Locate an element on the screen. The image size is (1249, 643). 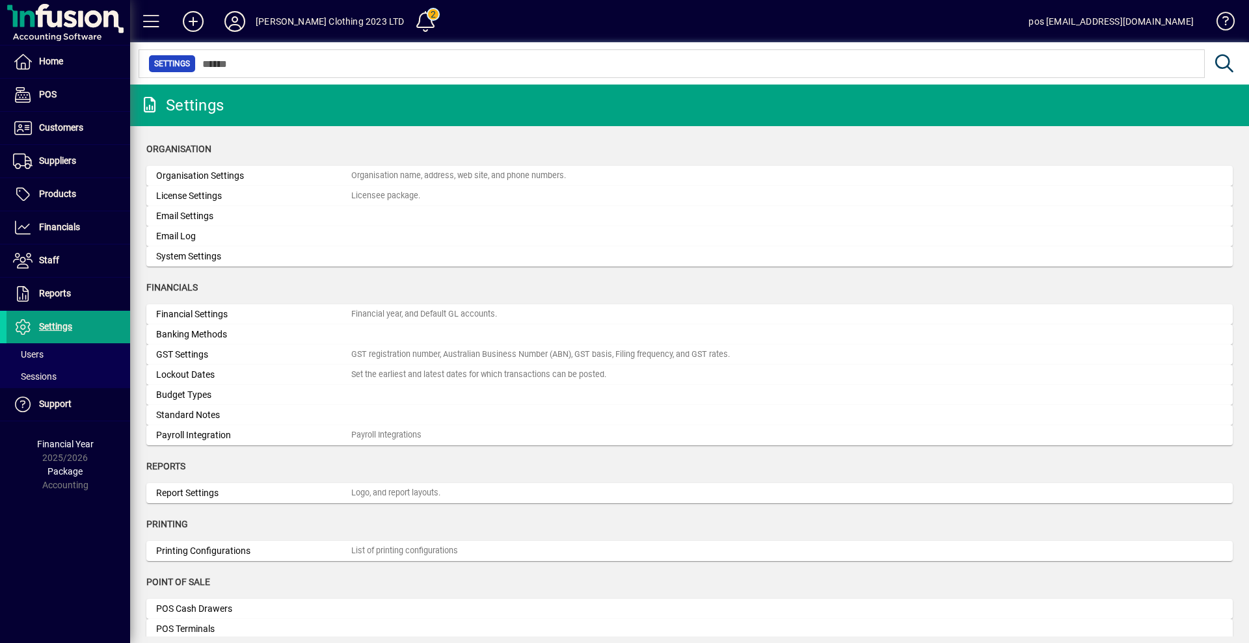
div: POS Cash Drawers is located at coordinates (254, 609).